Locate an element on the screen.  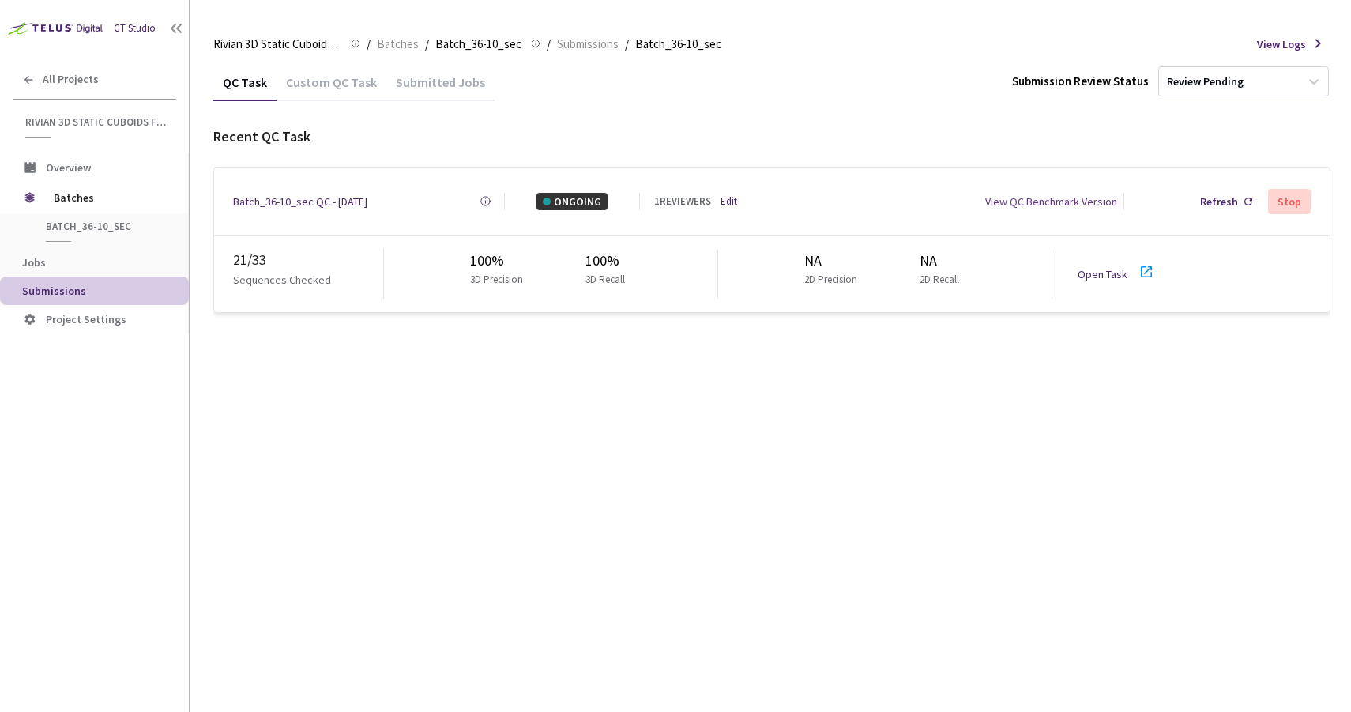
div: GT Studio is located at coordinates (134, 28).